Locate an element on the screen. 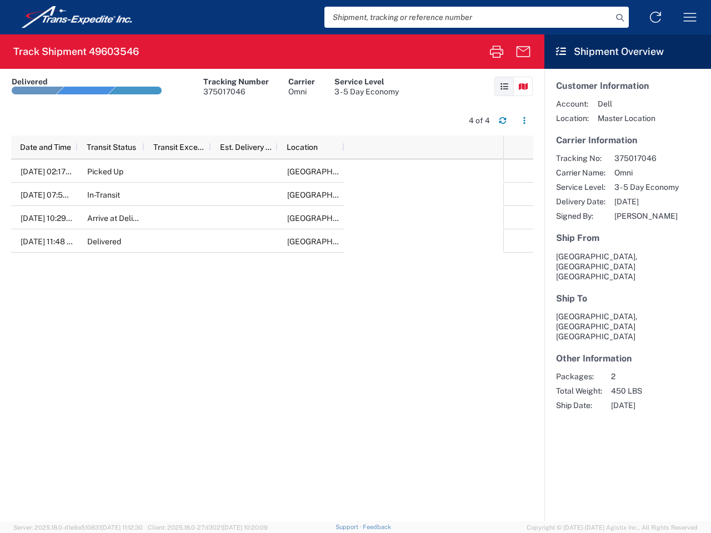 The height and width of the screenshot is (533, 711). h5: Ship From is located at coordinates (628, 238).